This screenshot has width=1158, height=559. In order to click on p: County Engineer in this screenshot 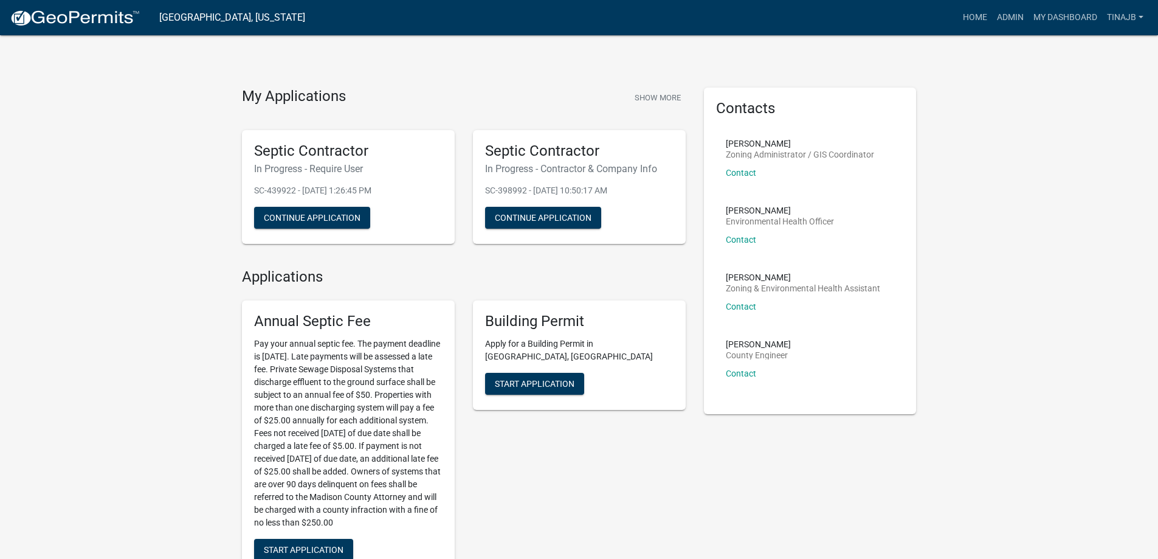, I will do `click(758, 355)`.